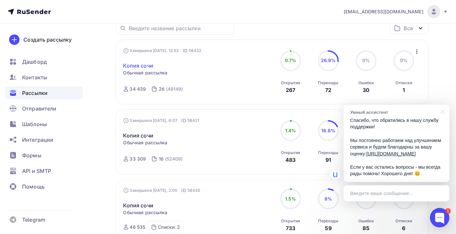 This screenshot has height=234, width=456. I want to click on div: 267, so click(290, 90).